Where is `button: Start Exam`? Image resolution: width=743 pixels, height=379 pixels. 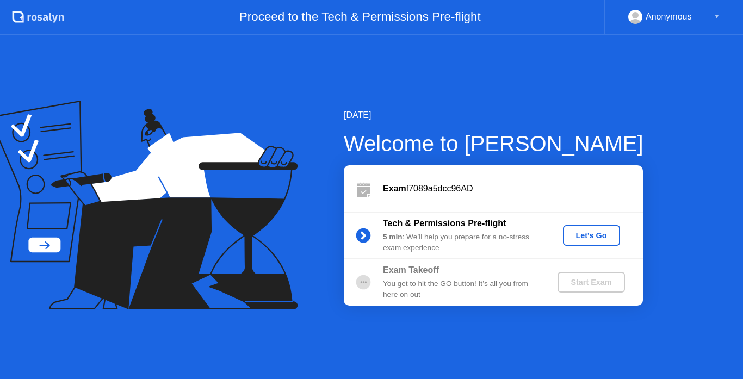 button: Start Exam is located at coordinates (590, 282).